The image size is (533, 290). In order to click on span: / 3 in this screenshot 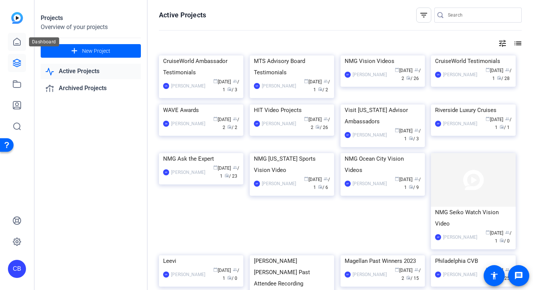, I will do `click(414, 139)`.